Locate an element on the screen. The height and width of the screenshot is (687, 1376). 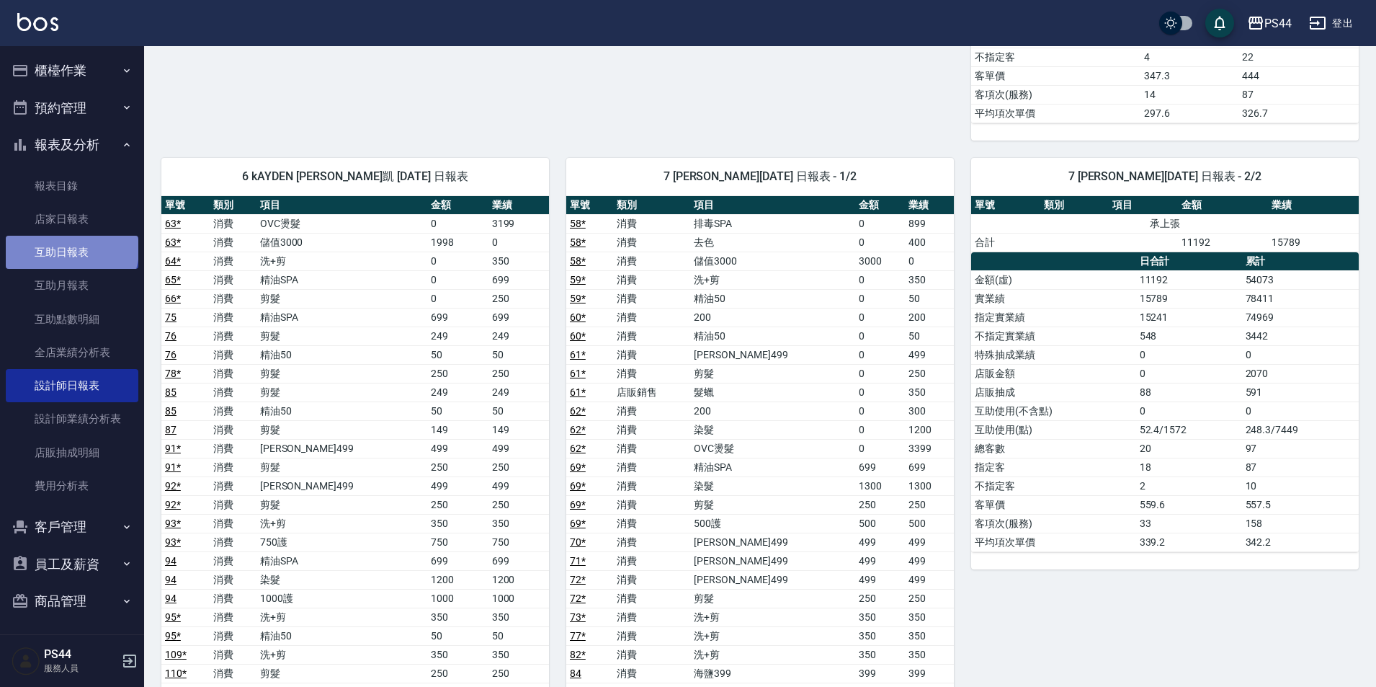
div: PS44 is located at coordinates (1278, 23).